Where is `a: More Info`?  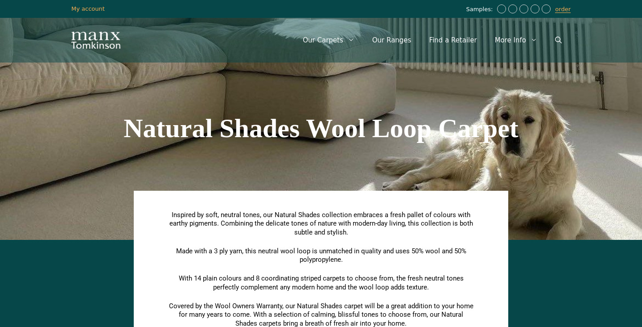 a: More Info is located at coordinates (516, 40).